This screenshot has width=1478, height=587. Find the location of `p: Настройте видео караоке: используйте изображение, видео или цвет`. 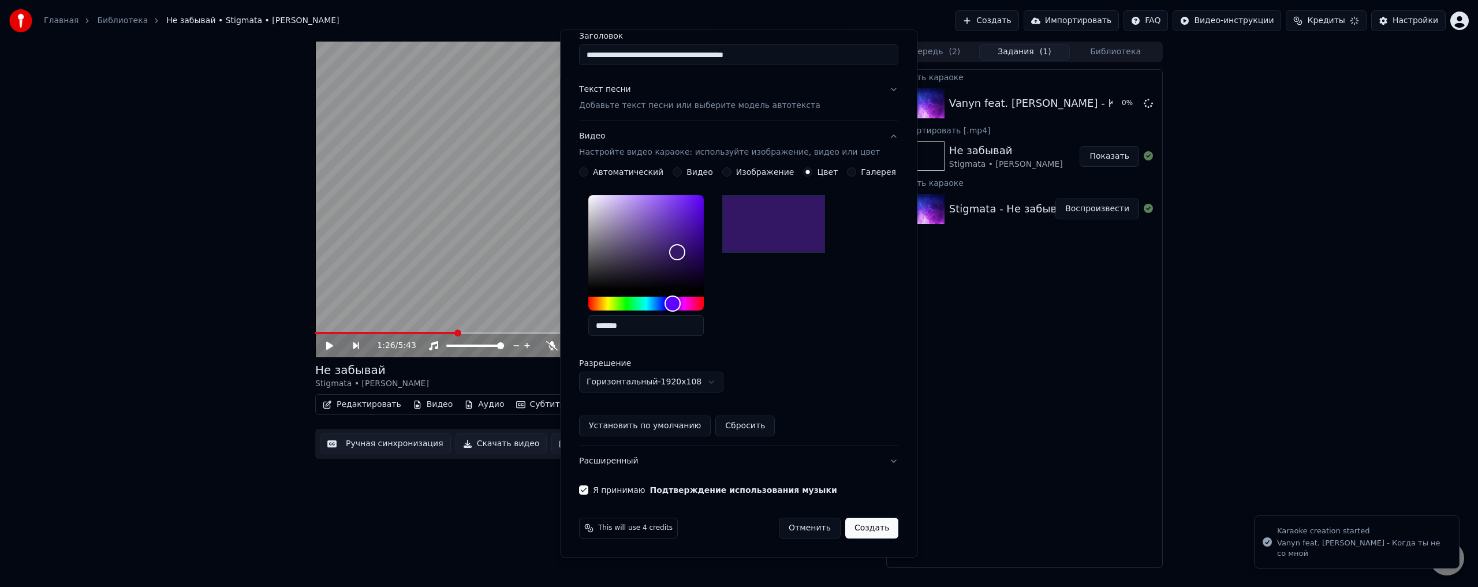

p: Настройте видео караоке: используйте изображение, видео или цвет is located at coordinates (729, 153).